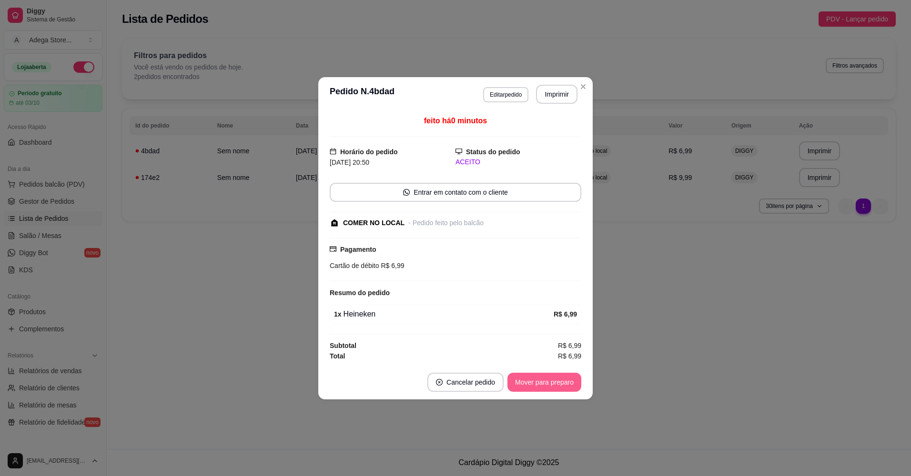  Describe the element at coordinates (338, 314) in the screenshot. I see `strong: 1 x` at that location.